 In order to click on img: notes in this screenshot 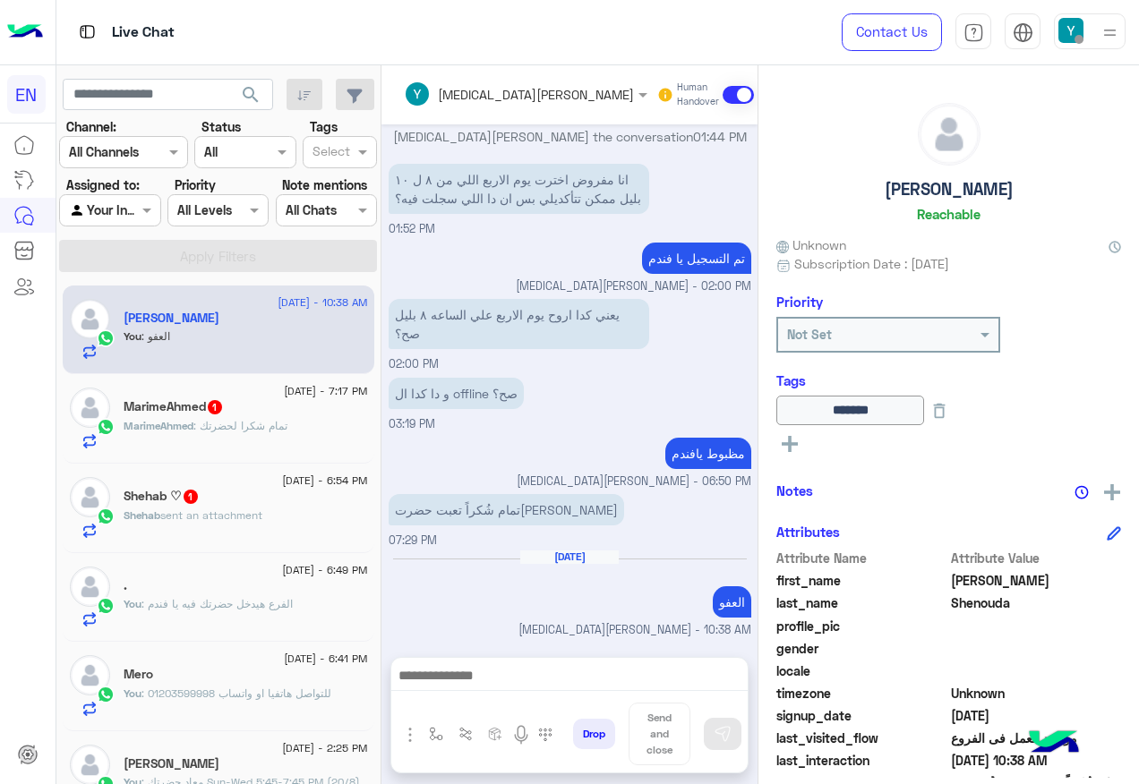, I will do `click(1082, 492)`.